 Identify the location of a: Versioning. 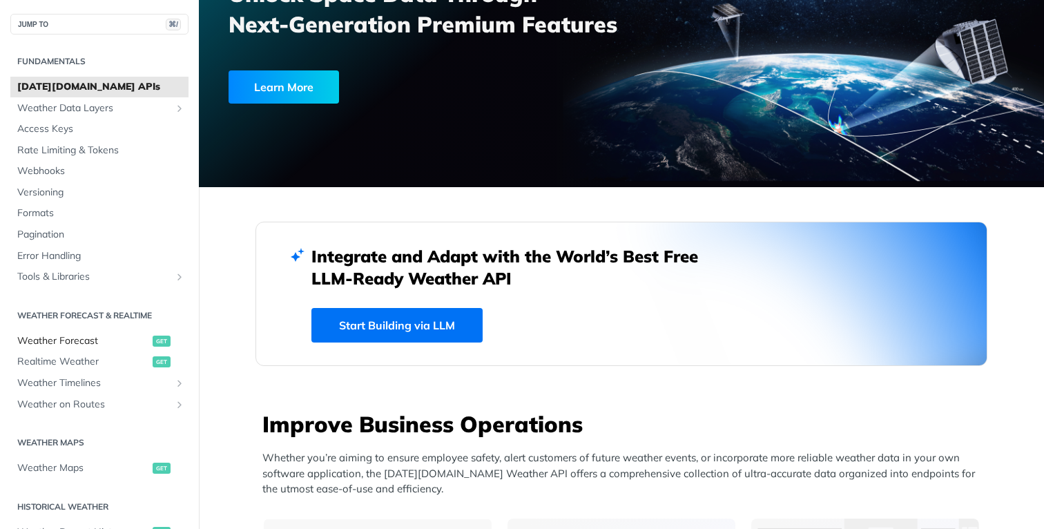
(99, 193).